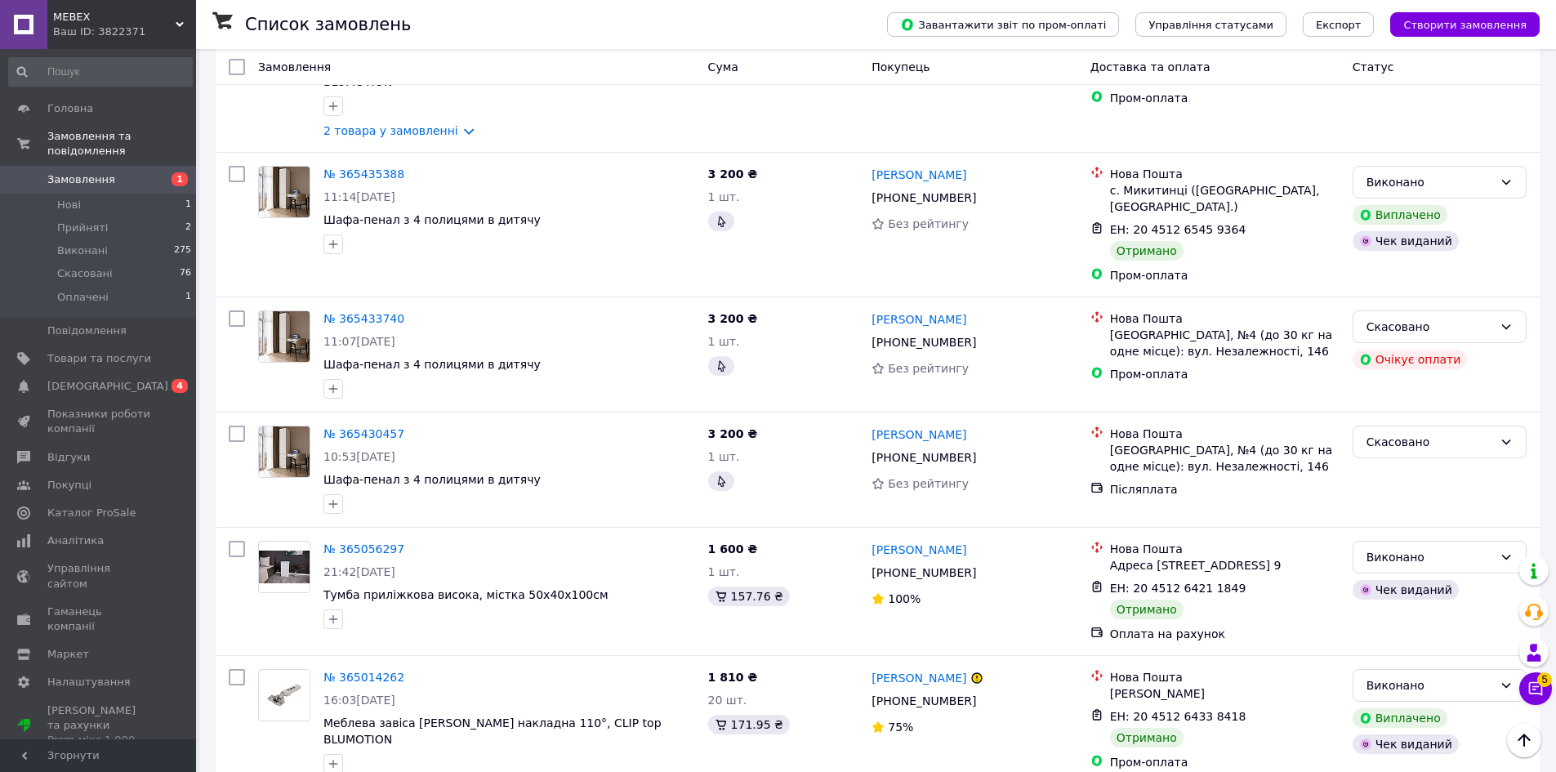 The height and width of the screenshot is (772, 1556). I want to click on span: 100%, so click(904, 599).